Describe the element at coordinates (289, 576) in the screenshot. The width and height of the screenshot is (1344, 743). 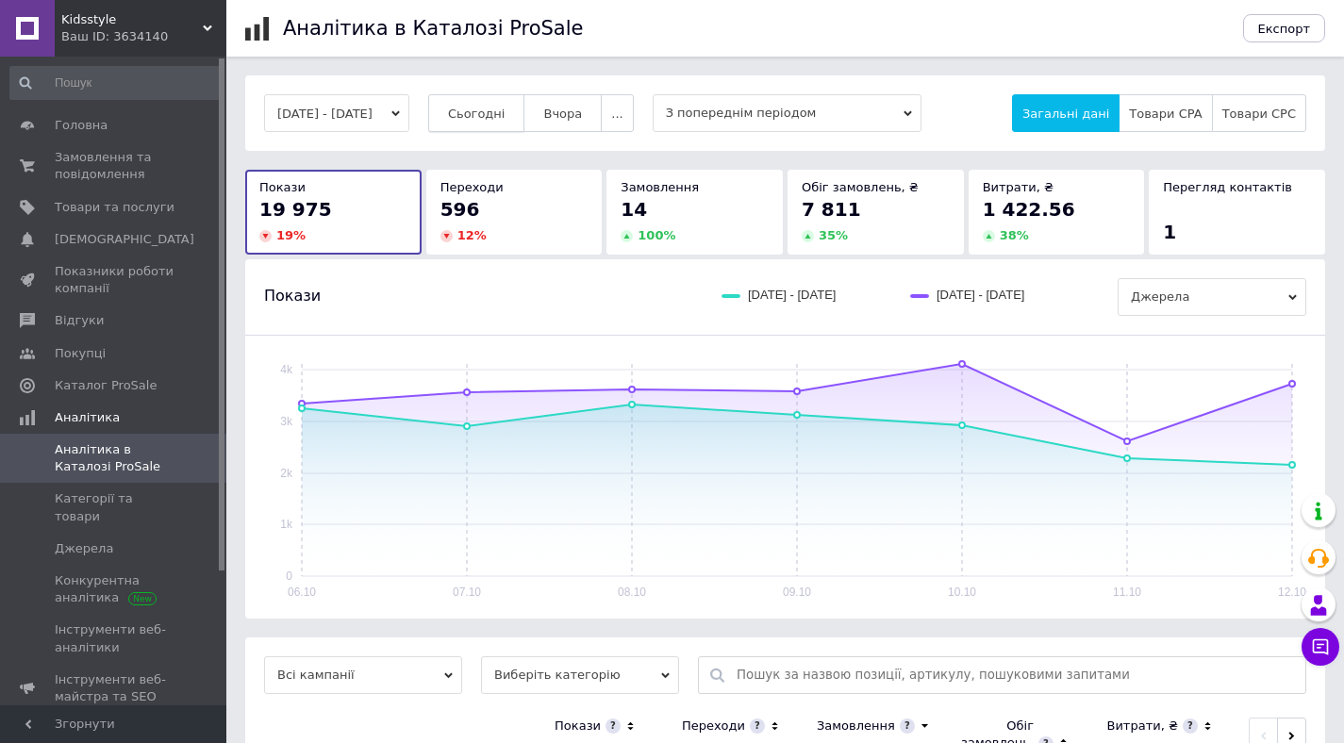
I see `text: 0` at that location.